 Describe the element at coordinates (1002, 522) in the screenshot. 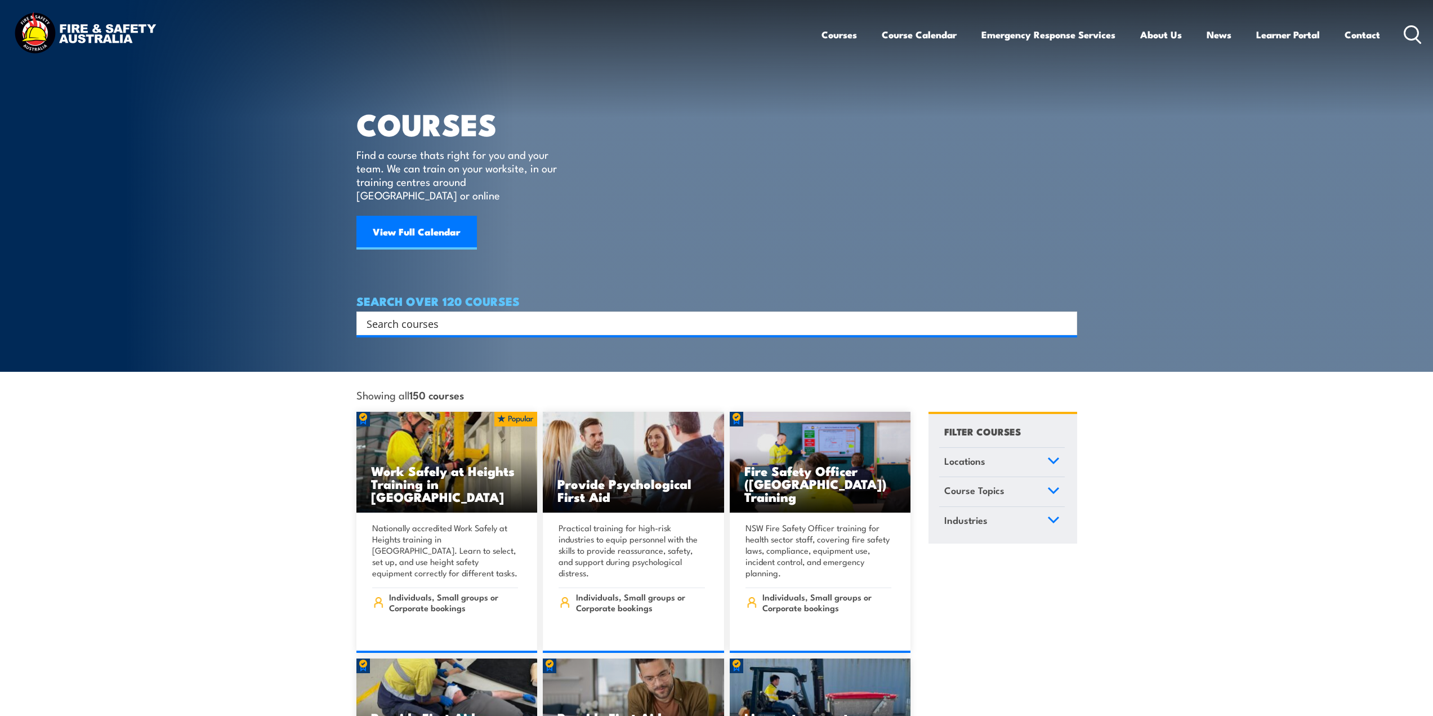

I see `a: Industries` at that location.